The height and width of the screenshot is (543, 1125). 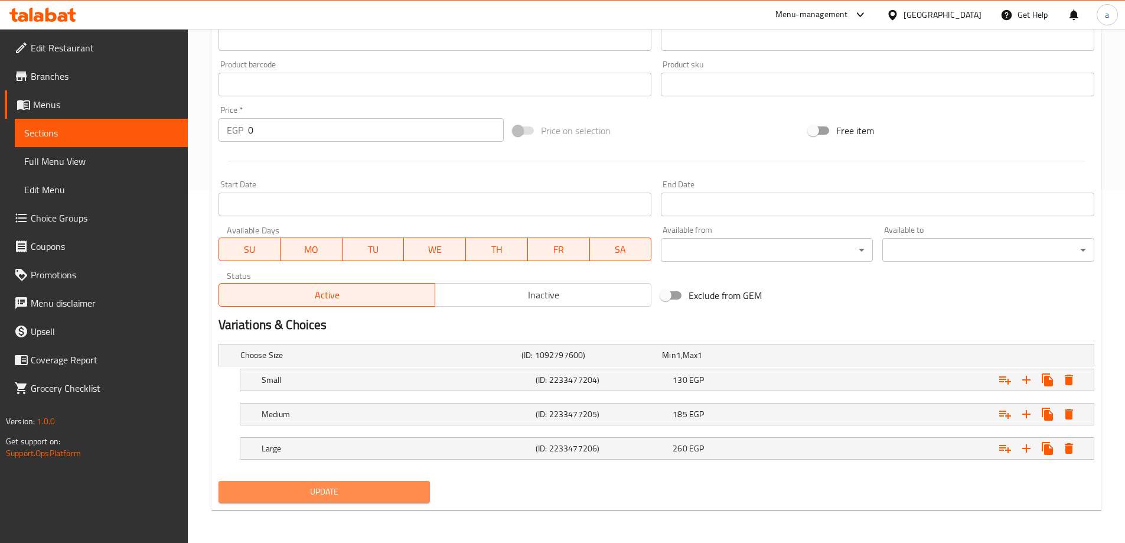 I want to click on button: Update, so click(x=324, y=491).